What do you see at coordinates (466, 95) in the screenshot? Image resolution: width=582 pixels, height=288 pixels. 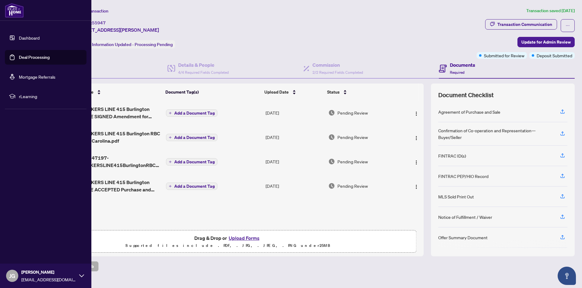 I see `span: Document Checklist` at bounding box center [466, 95].